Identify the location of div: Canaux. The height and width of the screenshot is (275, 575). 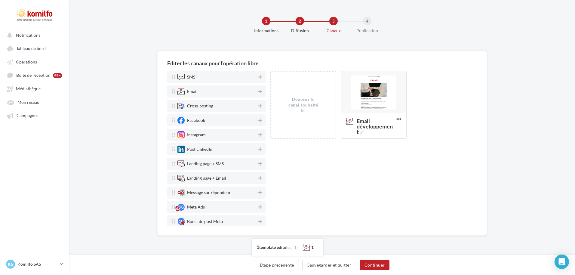
(334, 31).